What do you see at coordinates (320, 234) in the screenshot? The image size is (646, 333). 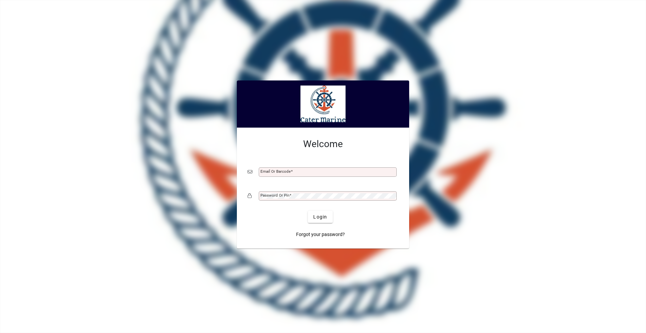 I see `span: Forgot your password?` at bounding box center [320, 234].